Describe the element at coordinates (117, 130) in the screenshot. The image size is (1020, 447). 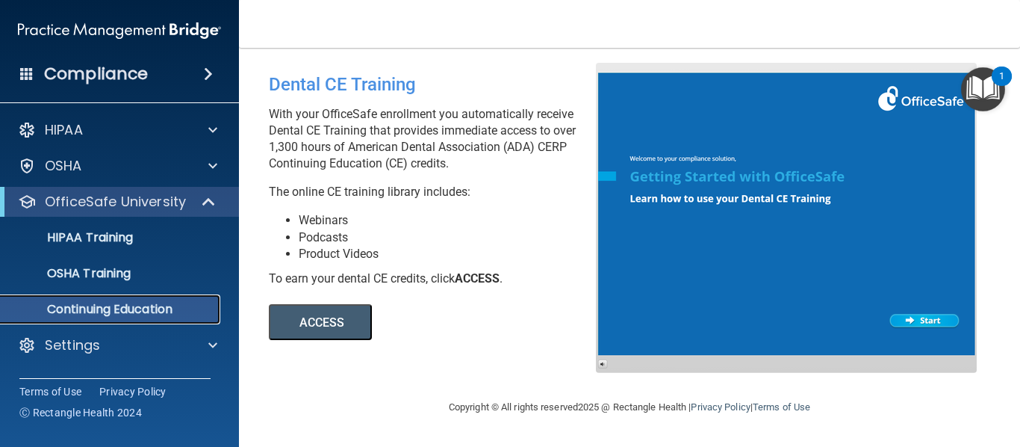
I see `a: HIPAA` at that location.